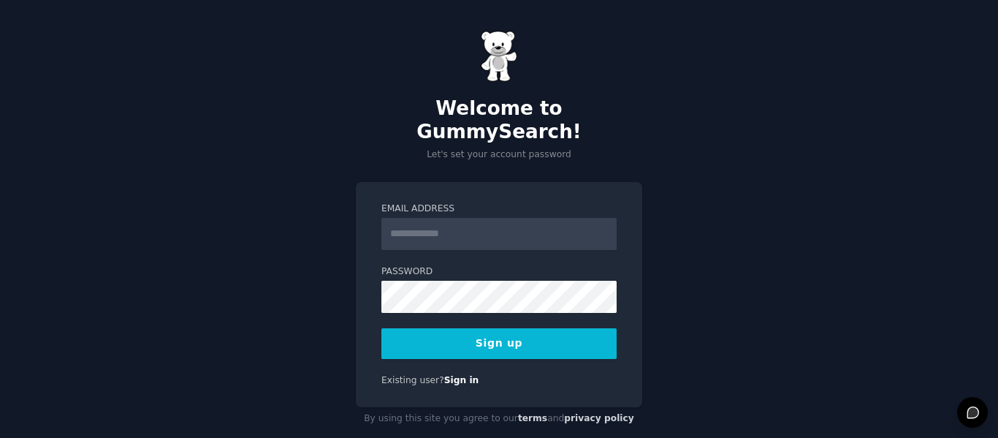 The width and height of the screenshot is (998, 438). Describe the element at coordinates (499, 272) in the screenshot. I see `label: Password` at that location.